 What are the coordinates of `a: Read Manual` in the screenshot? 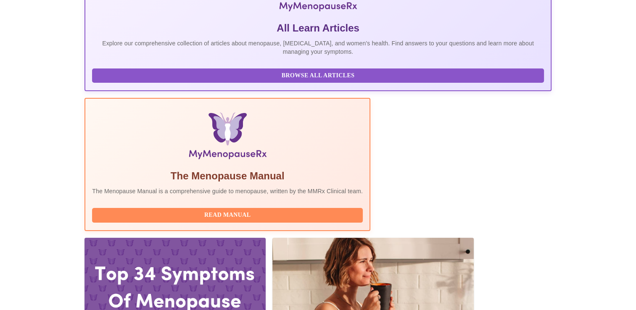 It's located at (228, 214).